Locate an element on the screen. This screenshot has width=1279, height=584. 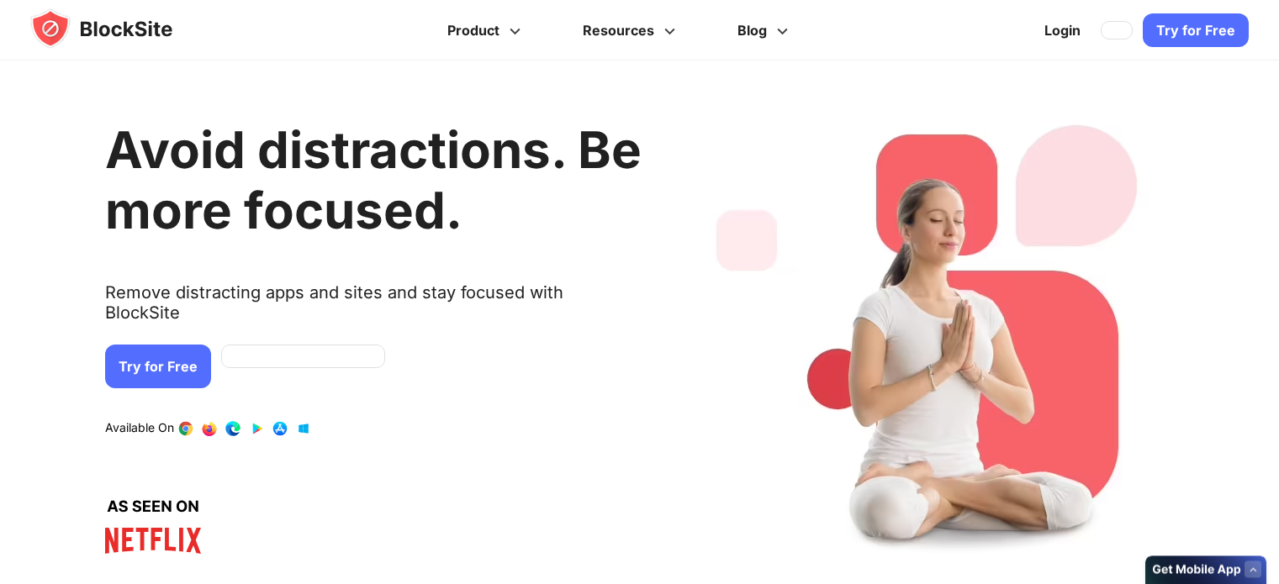
img: blocksite-icon.5d769676.svg is located at coordinates (118, 29).